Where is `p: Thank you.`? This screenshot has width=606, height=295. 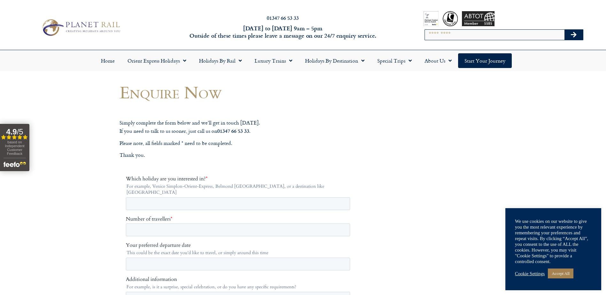
p: Thank you. is located at coordinates (239, 155).